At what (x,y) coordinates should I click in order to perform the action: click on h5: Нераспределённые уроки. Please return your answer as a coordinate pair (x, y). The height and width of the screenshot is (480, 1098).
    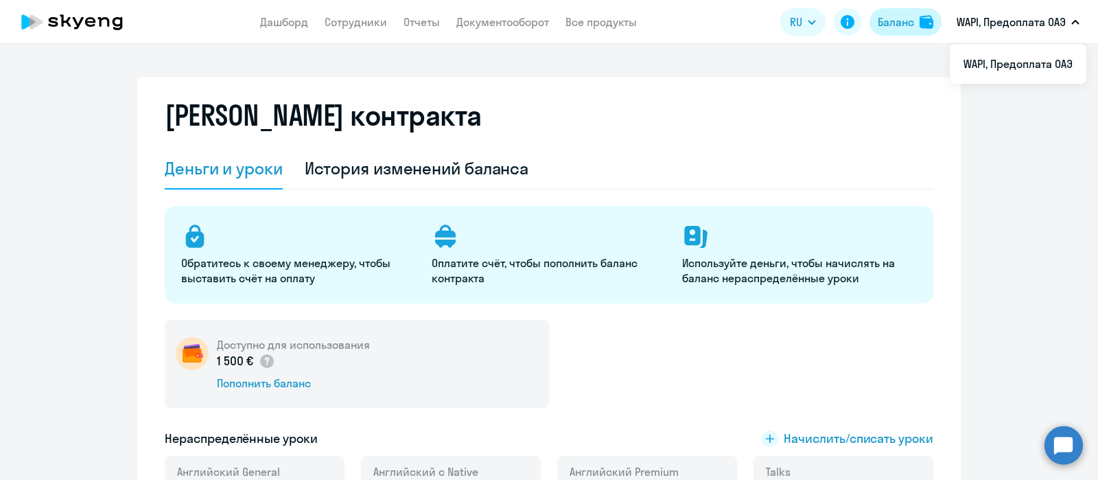
    Looking at the image, I should click on (241, 439).